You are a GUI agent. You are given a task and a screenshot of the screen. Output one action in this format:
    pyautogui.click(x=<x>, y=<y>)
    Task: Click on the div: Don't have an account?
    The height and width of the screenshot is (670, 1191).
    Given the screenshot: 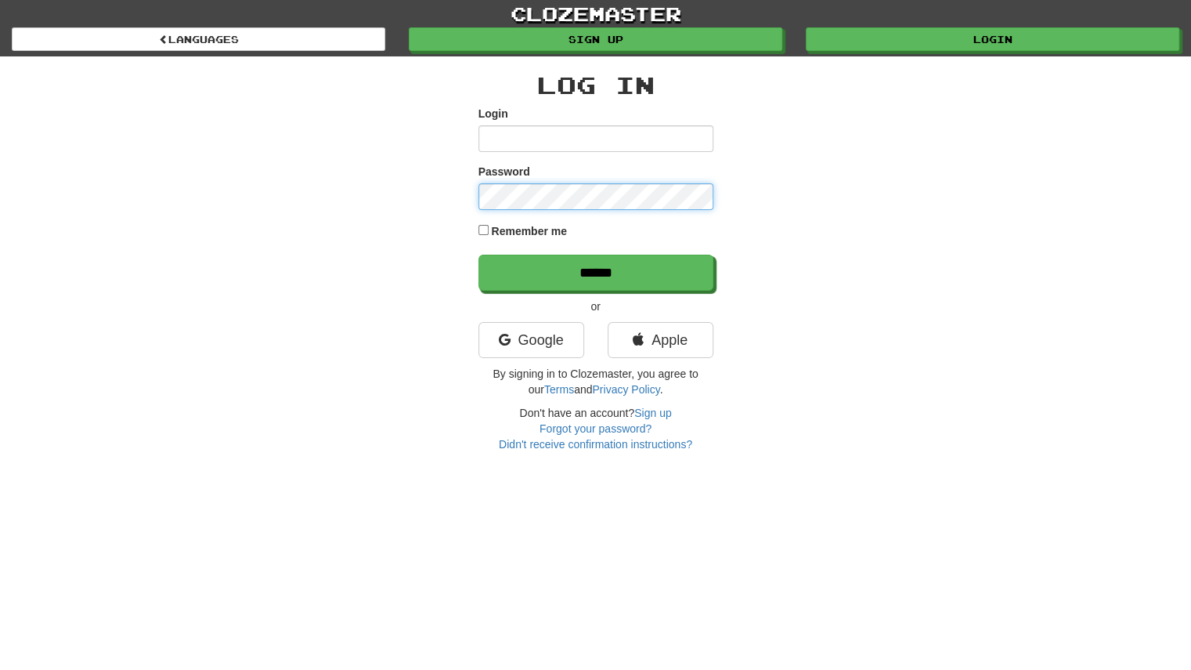 What is the action you would take?
    pyautogui.click(x=596, y=428)
    